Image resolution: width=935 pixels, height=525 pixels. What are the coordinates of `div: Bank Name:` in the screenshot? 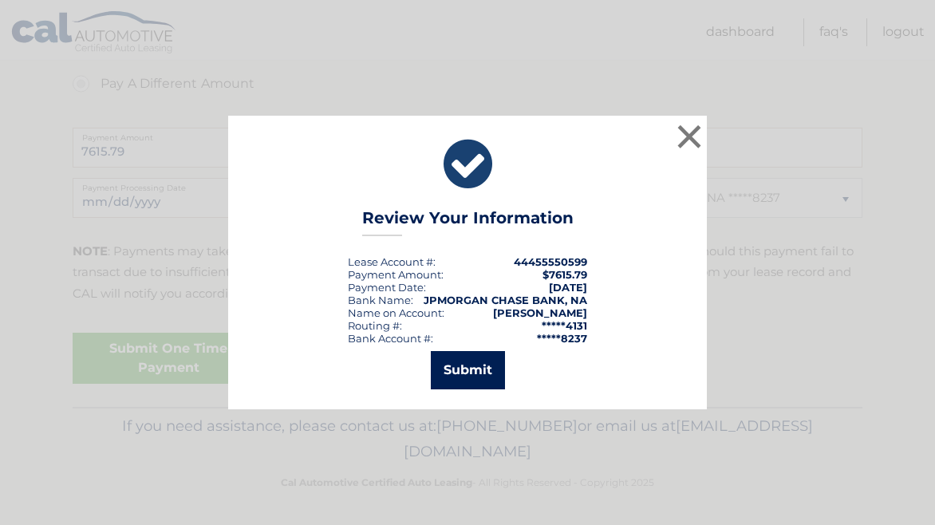 It's located at (381, 300).